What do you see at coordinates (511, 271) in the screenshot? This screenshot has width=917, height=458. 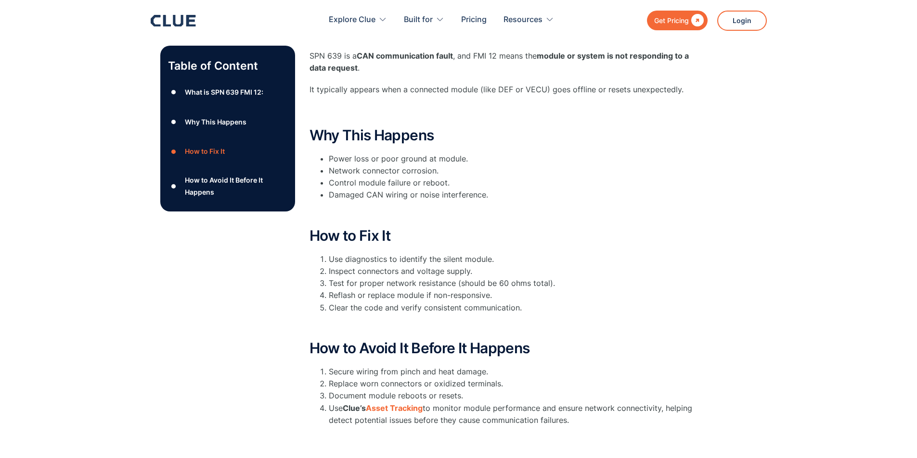 I see `li: Inspect connectors and voltage supply.` at bounding box center [511, 271].